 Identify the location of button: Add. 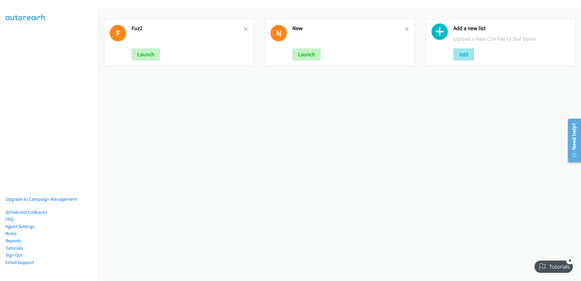
(463, 54).